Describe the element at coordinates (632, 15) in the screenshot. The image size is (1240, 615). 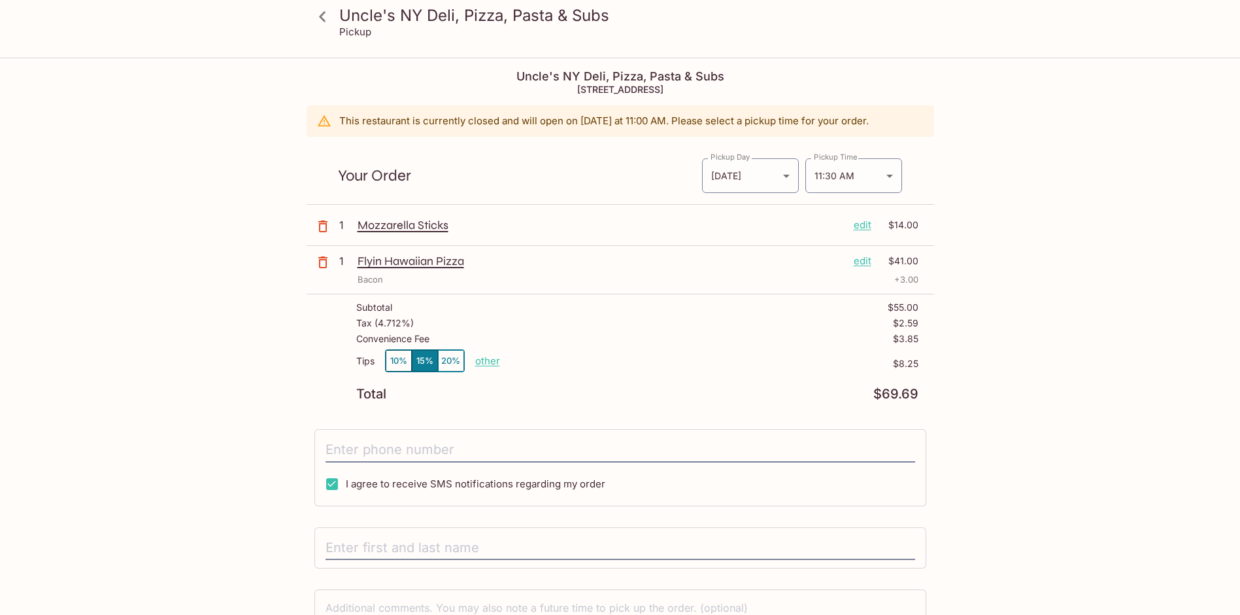
I see `h3: Uncle's NY Deli, Pizza, Pasta & Subs` at that location.